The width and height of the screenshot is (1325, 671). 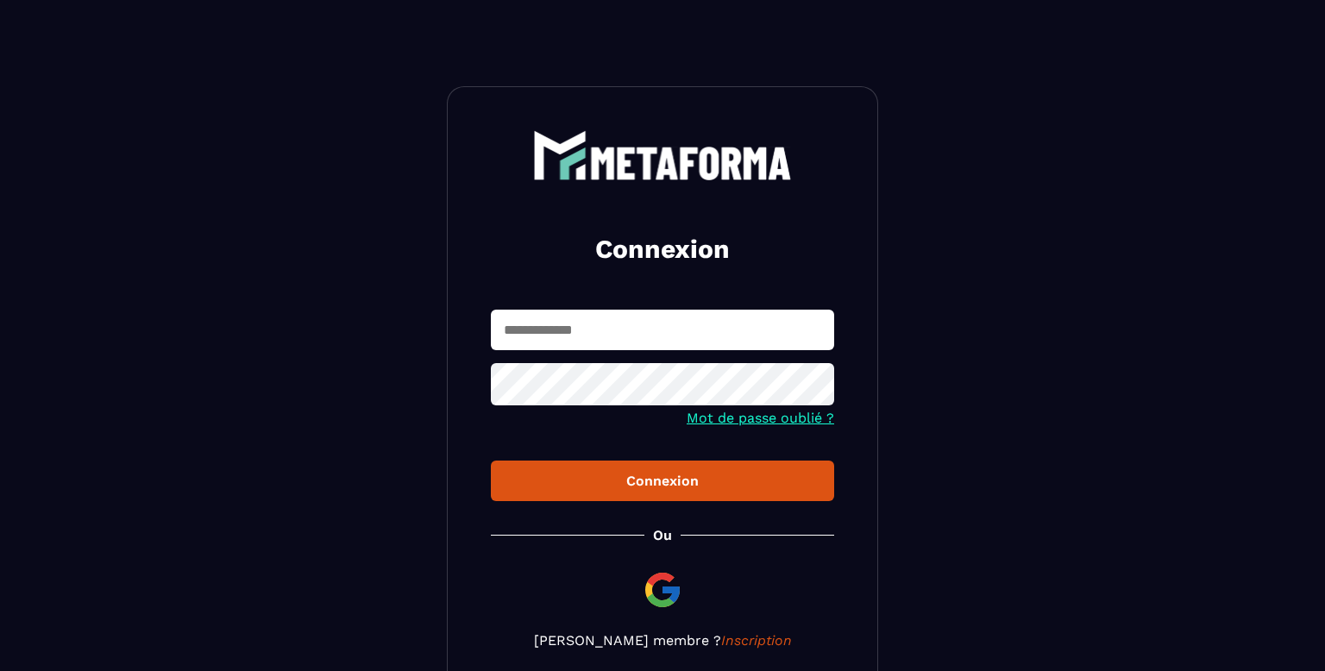 I want to click on p: Ou, so click(x=663, y=535).